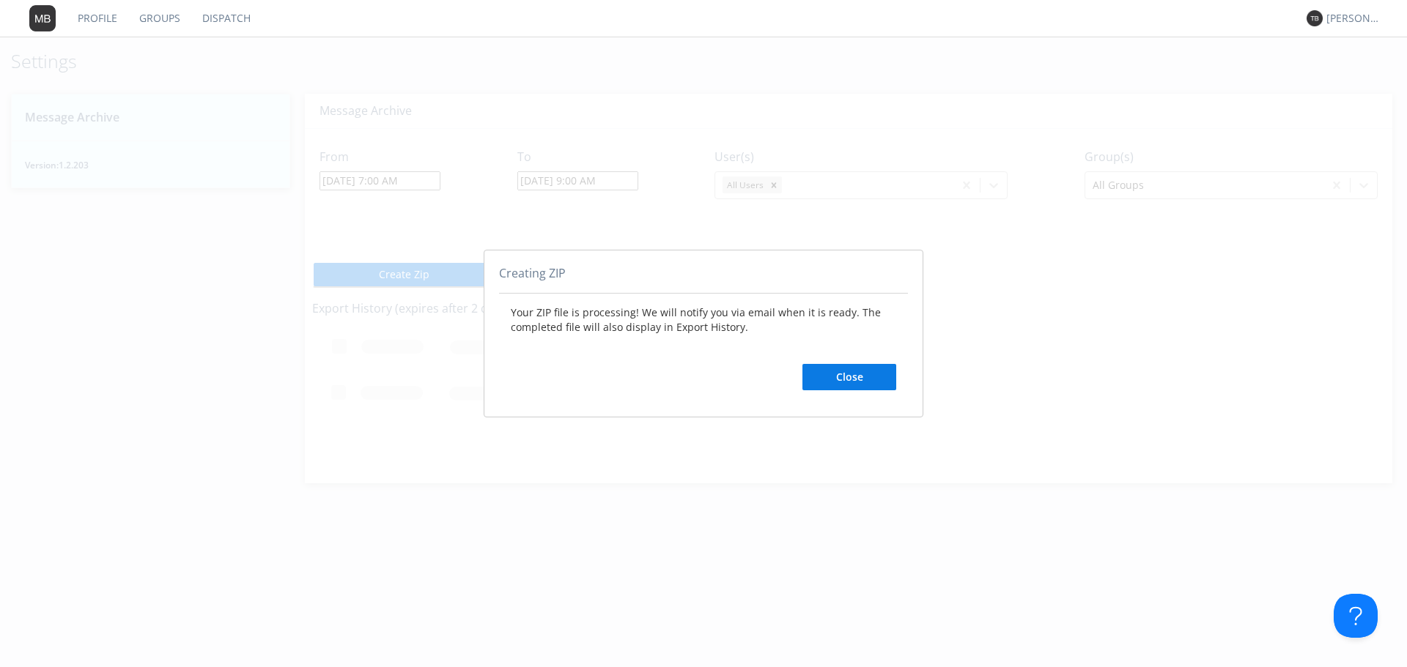 The height and width of the screenshot is (667, 1407). Describe the element at coordinates (703, 348) in the screenshot. I see `div: Your ZIP file is processing! We will notify you via email when it is ready. The completed file wi...` at that location.